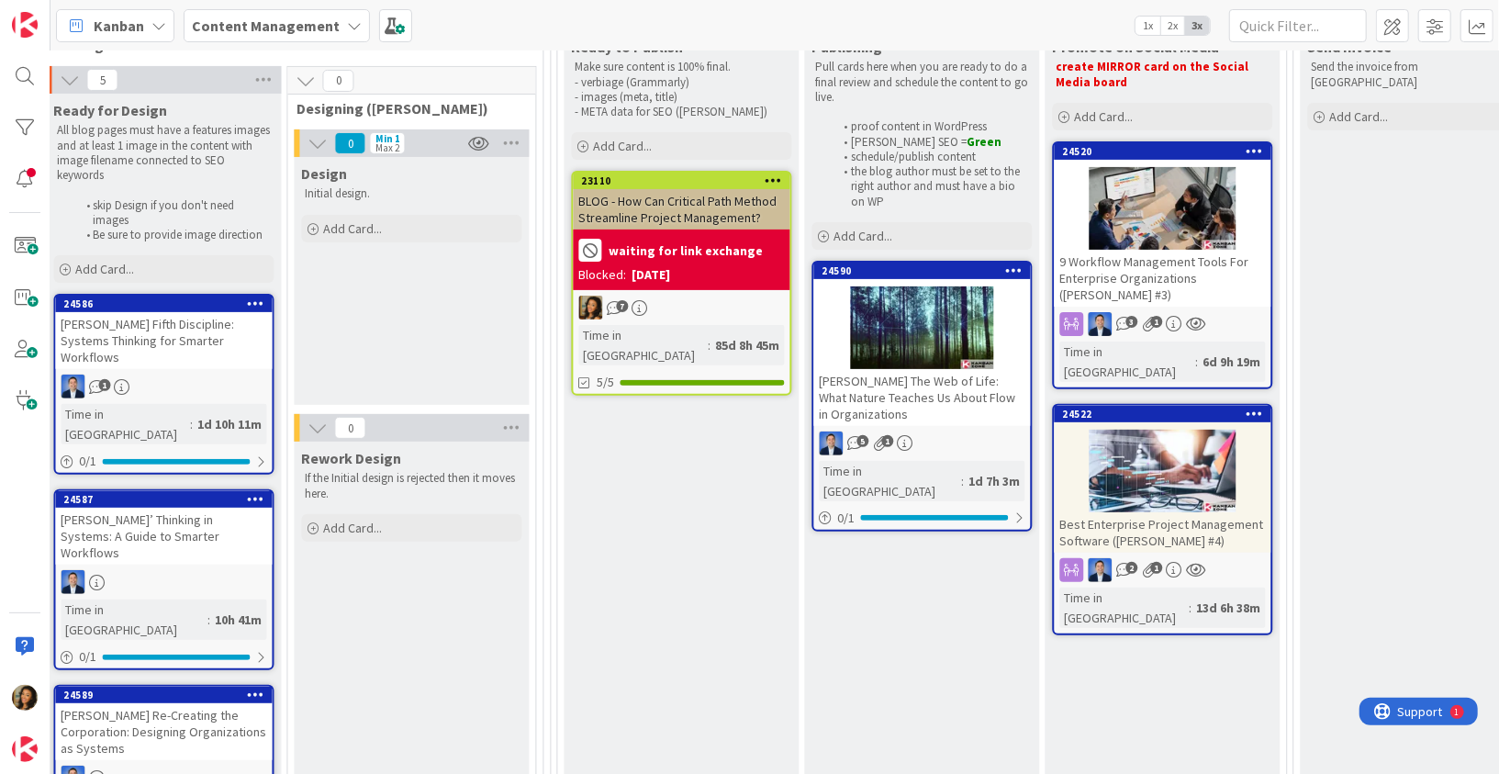  Describe the element at coordinates (687, 251) in the screenshot. I see `b: waiting for link exchange` at that location.